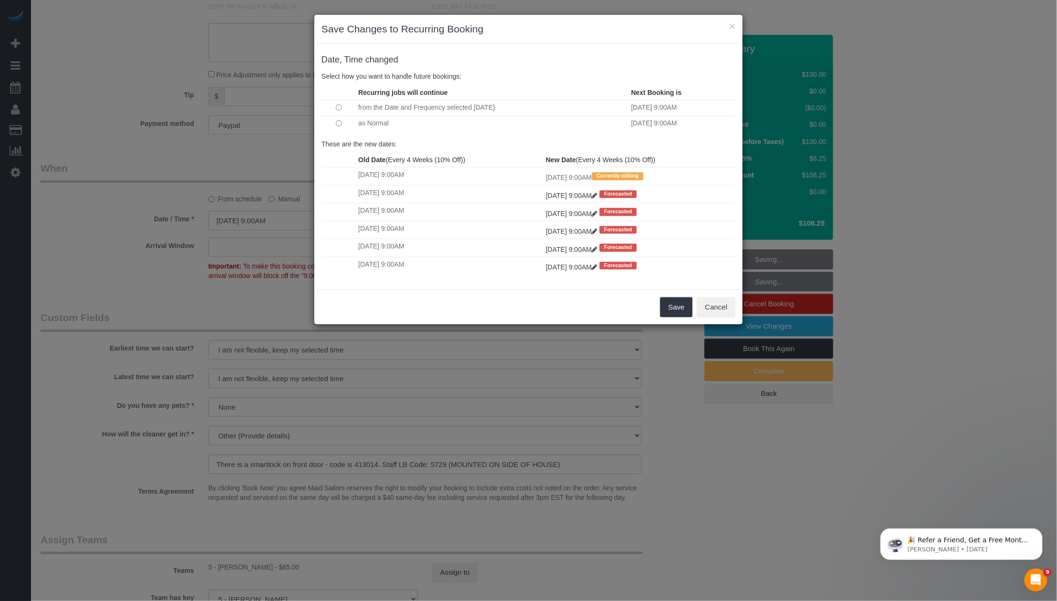  What do you see at coordinates (529, 144) in the screenshot?
I see `p: These are the new dates:` at bounding box center [529, 144].